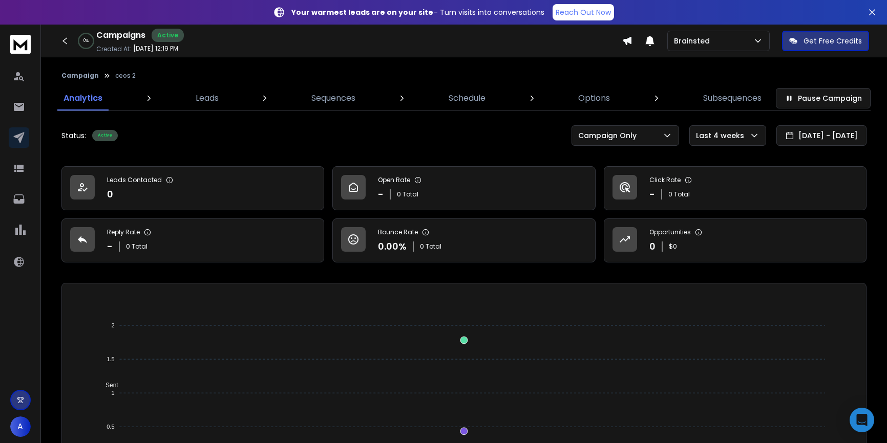 The image size is (887, 443). Describe the element at coordinates (362, 12) in the screenshot. I see `strong: Your warmest leads are on your site` at that location.